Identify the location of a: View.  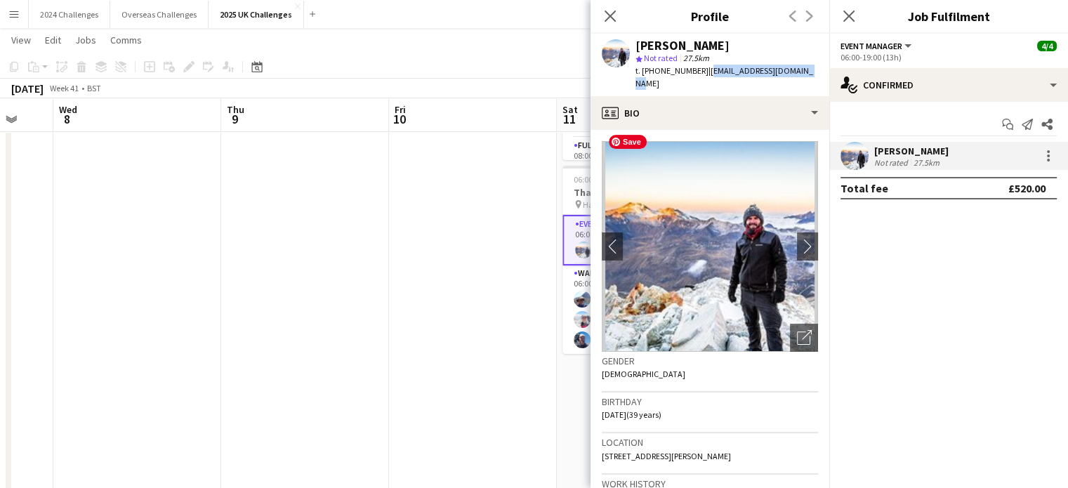
(21, 40).